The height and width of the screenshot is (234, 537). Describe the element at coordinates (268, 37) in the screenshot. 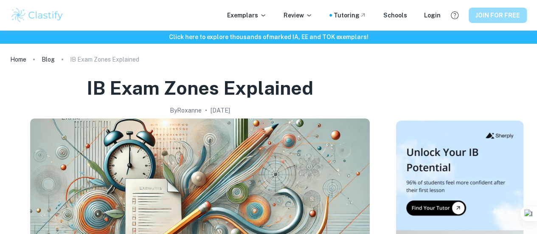

I see `h6: Click here to explore thousands of marked IA, EE and TOK exemplars !` at that location.